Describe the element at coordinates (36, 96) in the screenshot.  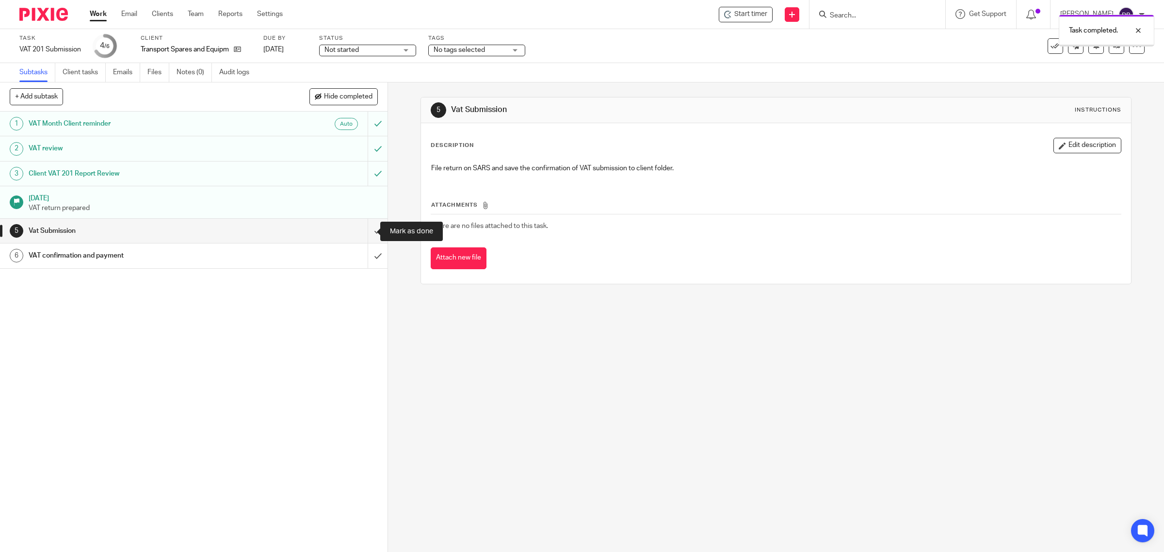
I see `button: + Add subtask` at that location.